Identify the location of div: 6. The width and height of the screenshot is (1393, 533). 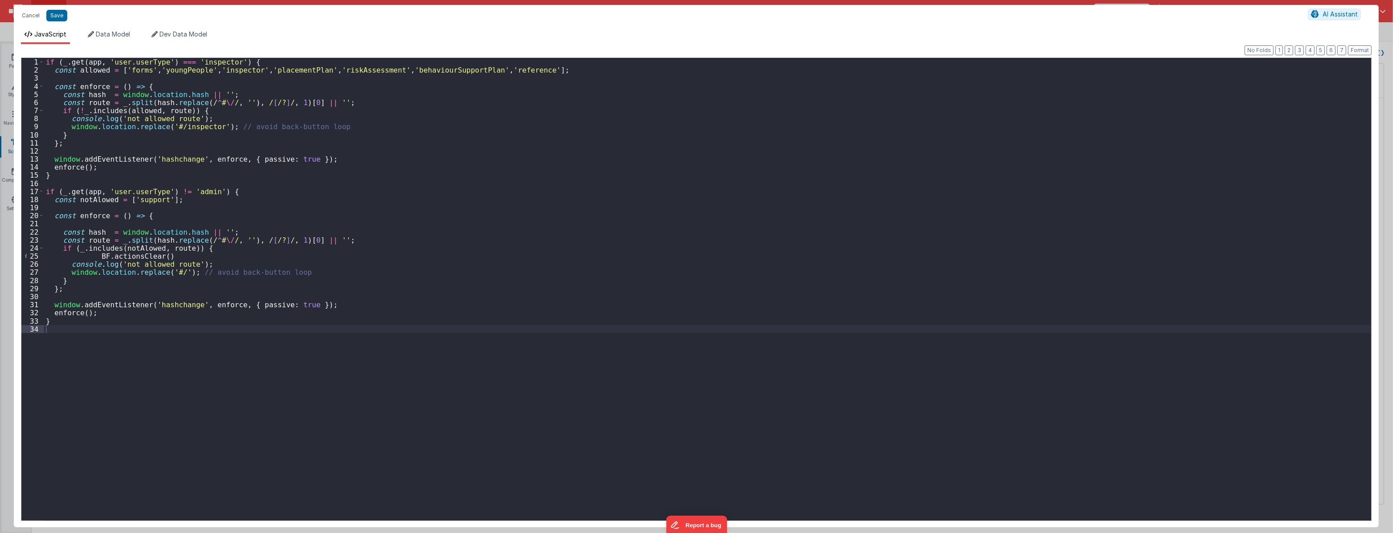
(33, 102).